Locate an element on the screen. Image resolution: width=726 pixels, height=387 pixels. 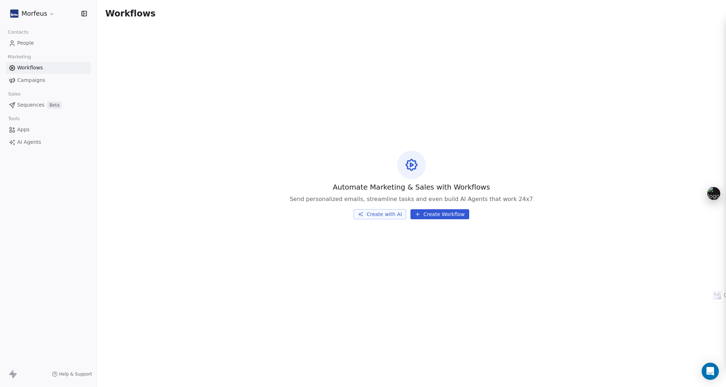
span: Morfeus is located at coordinates (34, 14).